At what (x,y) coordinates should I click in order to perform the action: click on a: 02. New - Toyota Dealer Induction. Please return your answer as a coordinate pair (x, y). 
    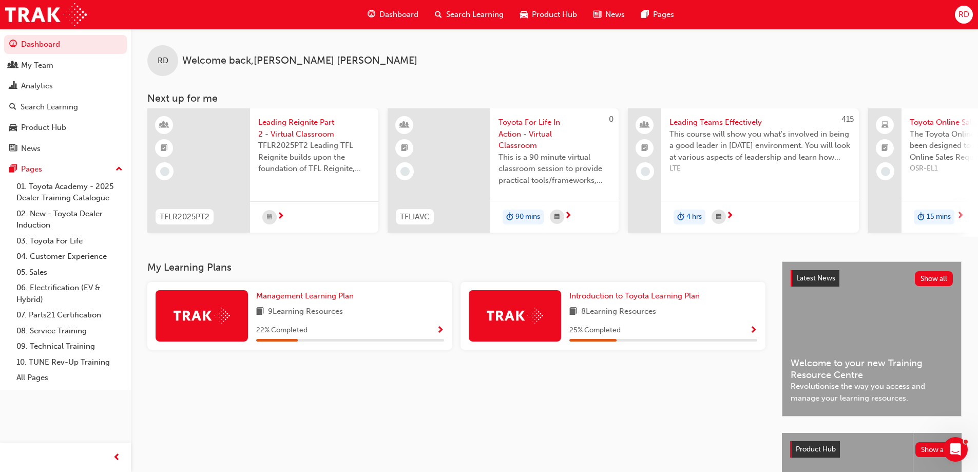
    Looking at the image, I should click on (69, 219).